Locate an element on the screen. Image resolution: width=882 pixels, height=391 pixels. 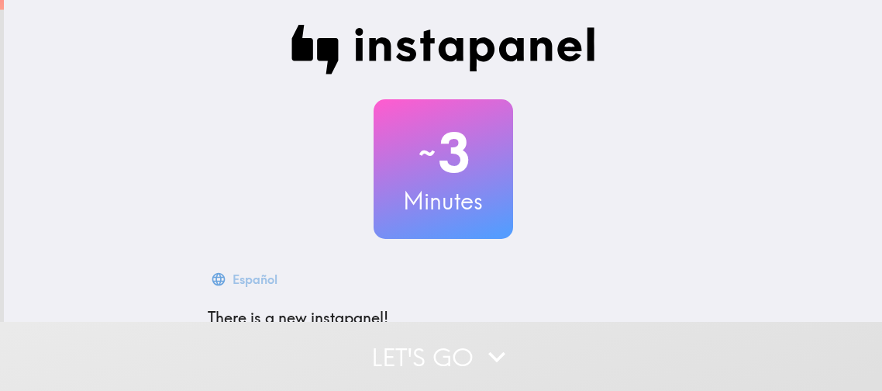
div: Español is located at coordinates (255, 279).